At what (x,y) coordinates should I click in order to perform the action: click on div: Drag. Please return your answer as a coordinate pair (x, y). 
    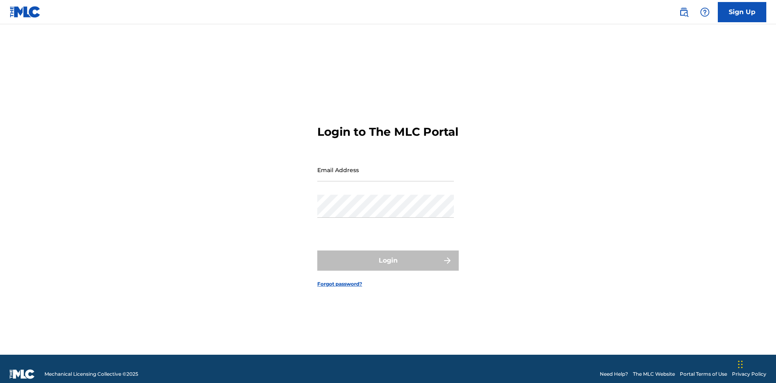
    Looking at the image, I should click on (740, 364).